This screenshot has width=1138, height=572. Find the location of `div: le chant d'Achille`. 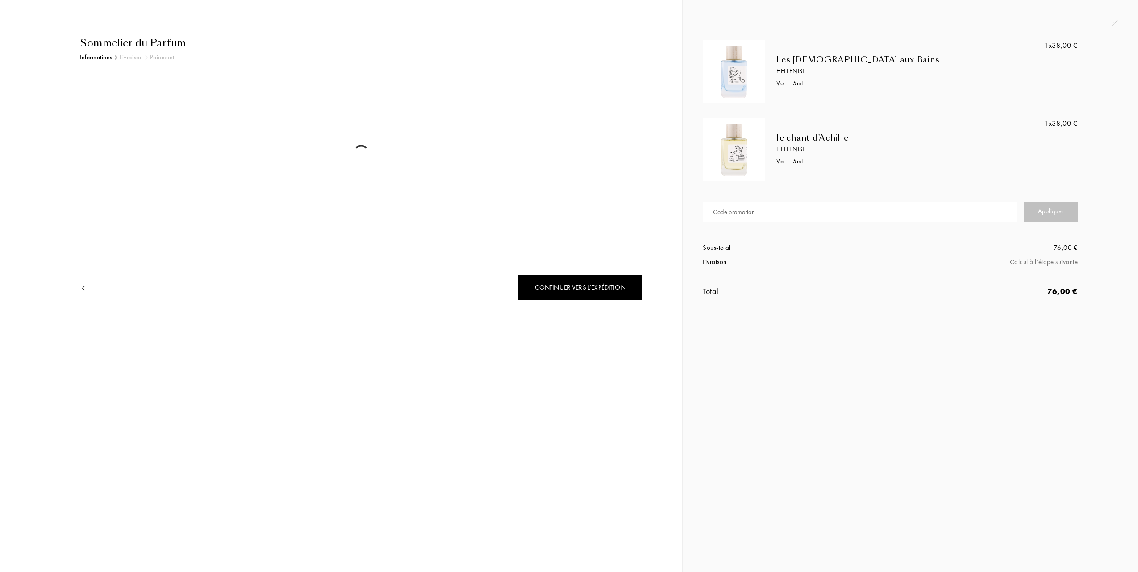

div: le chant d'Achille is located at coordinates (896, 138).